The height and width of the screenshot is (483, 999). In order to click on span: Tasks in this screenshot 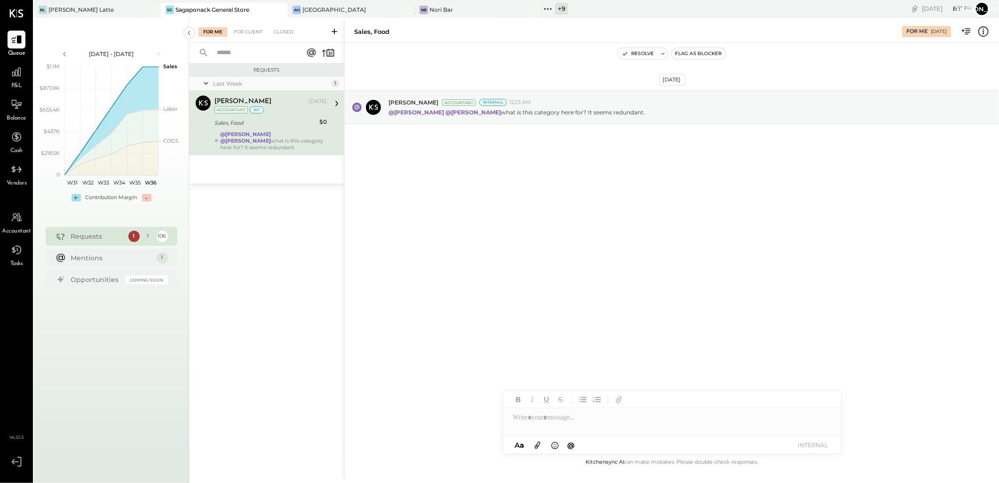, I will do `click(16, 264)`.